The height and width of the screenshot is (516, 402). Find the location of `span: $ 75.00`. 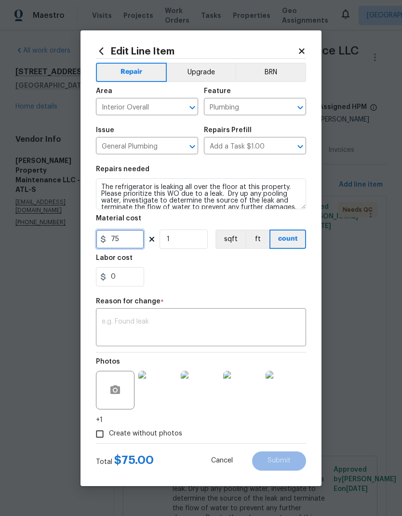

span: $ 75.00 is located at coordinates (134, 460).